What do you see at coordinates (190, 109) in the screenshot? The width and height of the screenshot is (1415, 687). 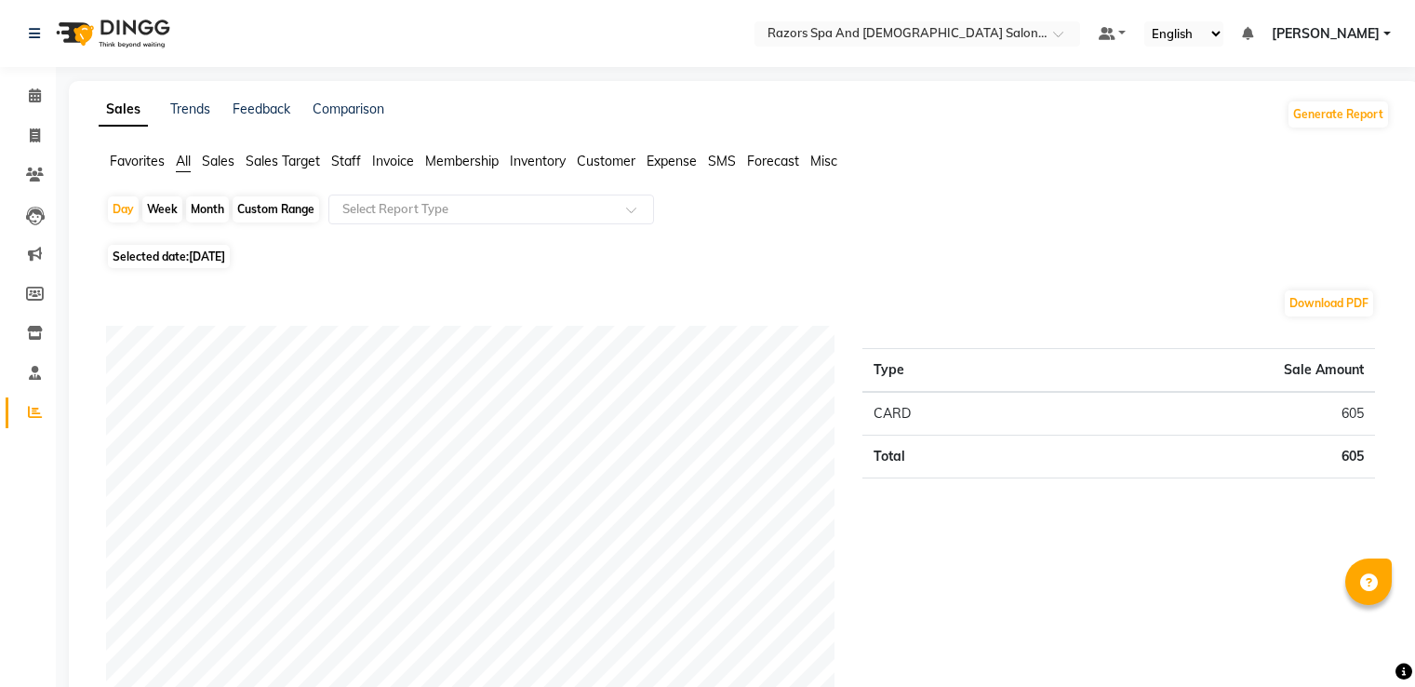 I see `a: Trends` at bounding box center [190, 109].